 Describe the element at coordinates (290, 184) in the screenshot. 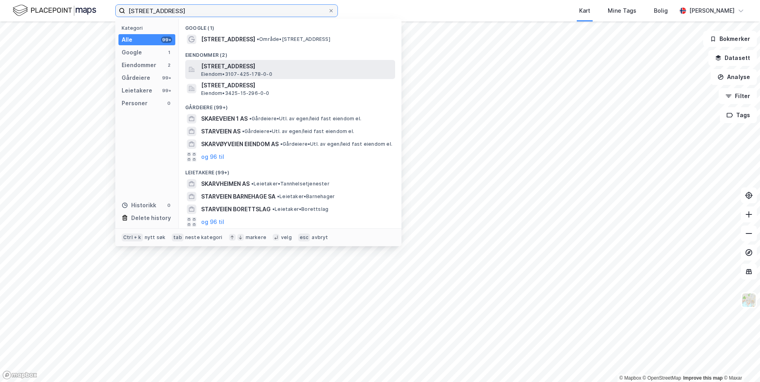

I see `span: Leietaker • Tannhelsetjenester` at that location.